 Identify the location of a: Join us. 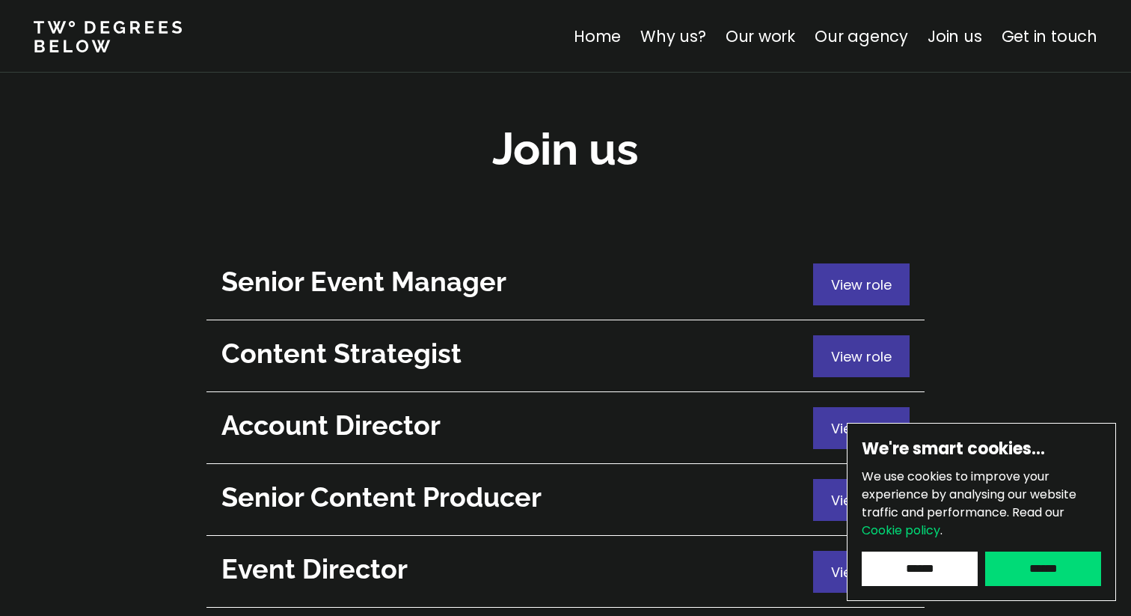
(955, 36).